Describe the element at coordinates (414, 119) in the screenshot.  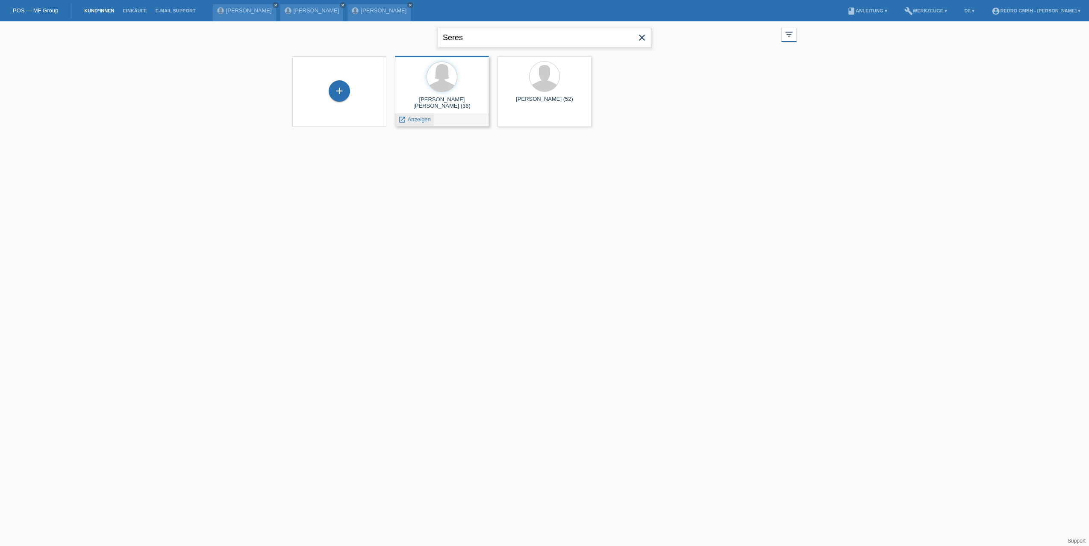
I see `a: launch Anzeigen` at that location.